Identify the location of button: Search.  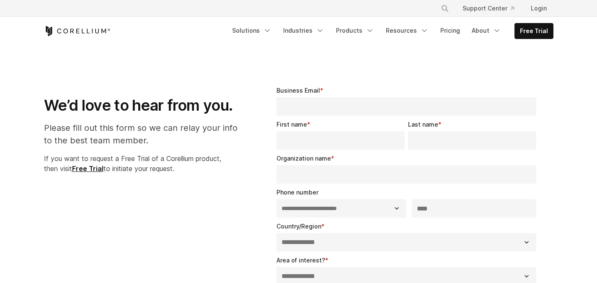
(445, 8).